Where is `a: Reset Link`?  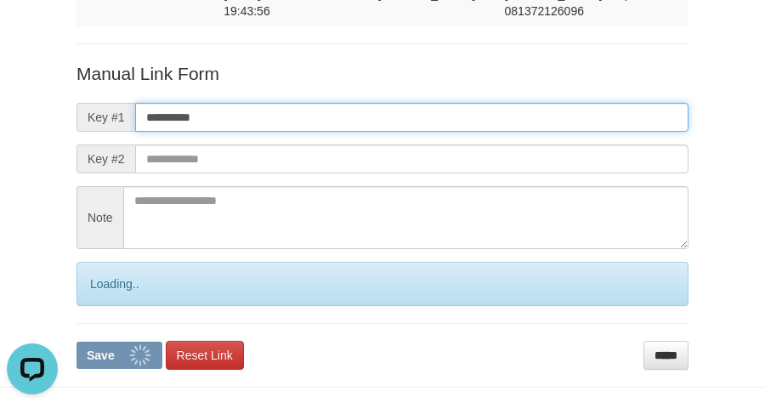
a: Reset Link is located at coordinates (205, 355).